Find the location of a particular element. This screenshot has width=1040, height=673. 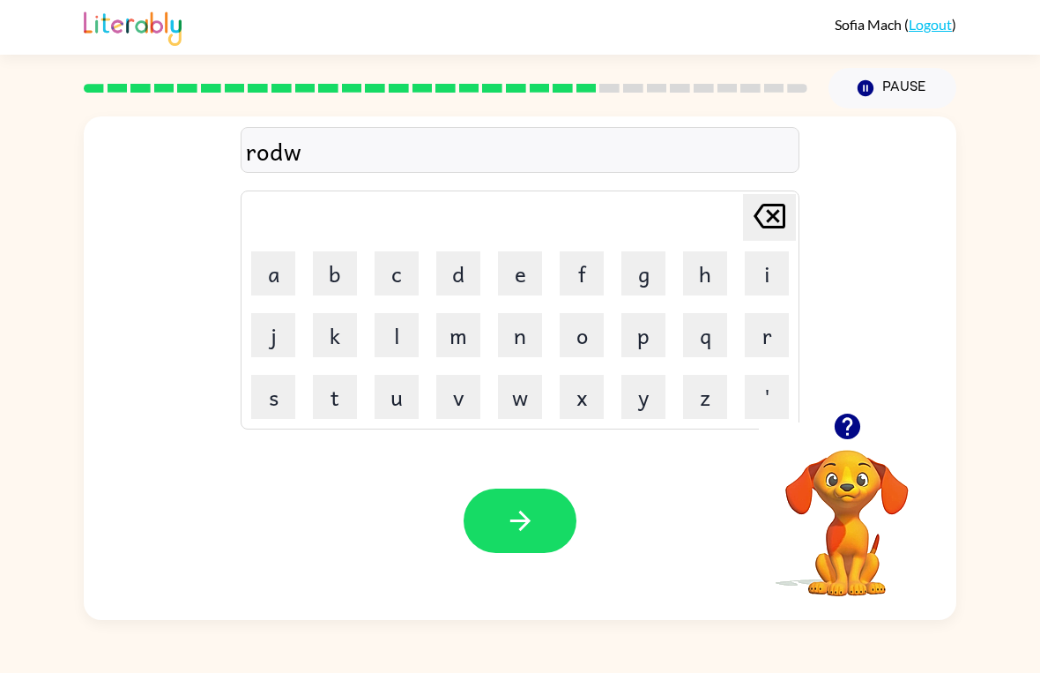

button: s is located at coordinates (273, 397).